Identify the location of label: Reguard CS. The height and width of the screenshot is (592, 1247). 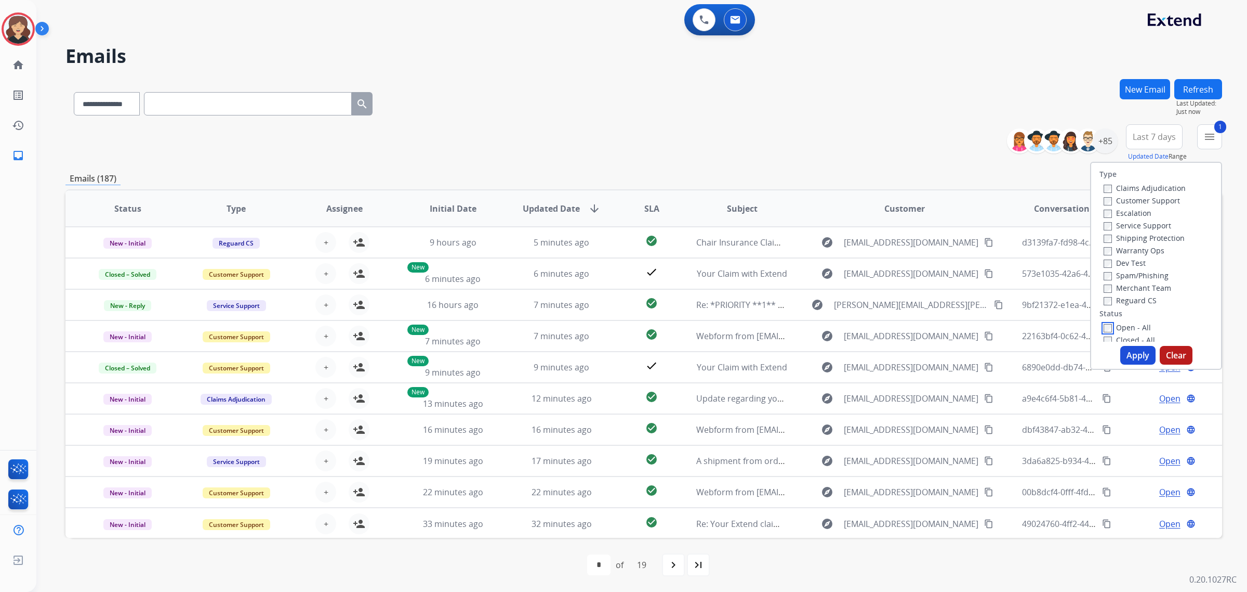
(1131, 300).